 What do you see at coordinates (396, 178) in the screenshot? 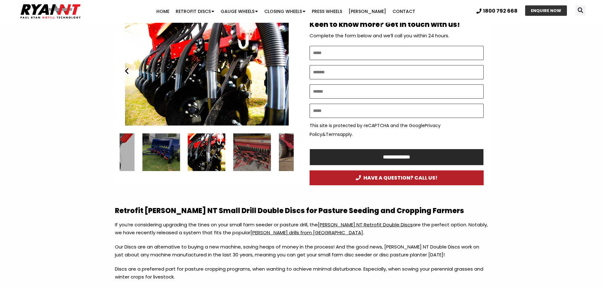
I see `span: HAVE A QUESTION? CALL US!` at bounding box center [396, 178].